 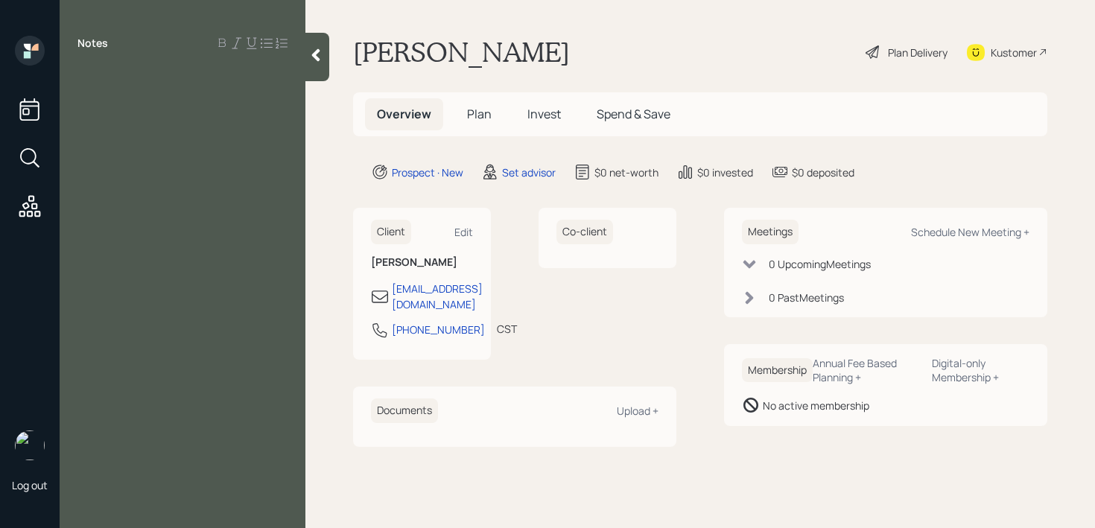 What do you see at coordinates (777, 370) in the screenshot?
I see `h6: Membership` at bounding box center [777, 370].